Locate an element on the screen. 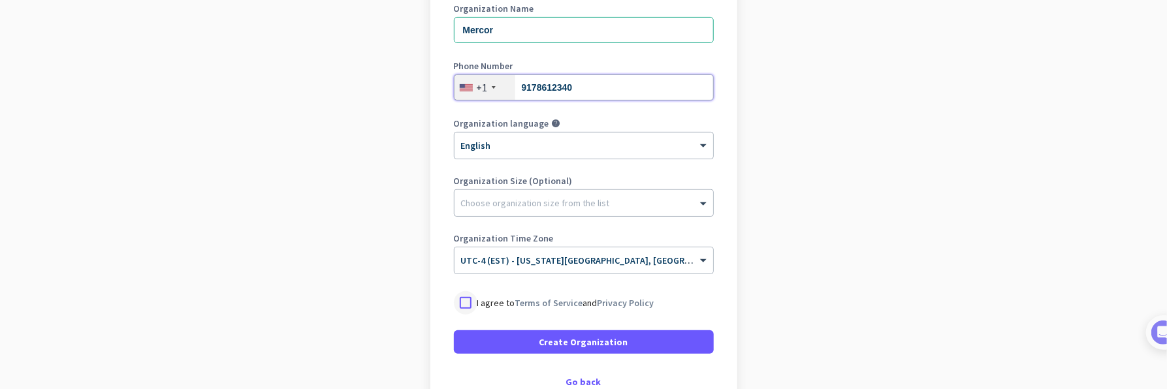 The image size is (1167, 389). button: Create Organization is located at coordinates (584, 342).